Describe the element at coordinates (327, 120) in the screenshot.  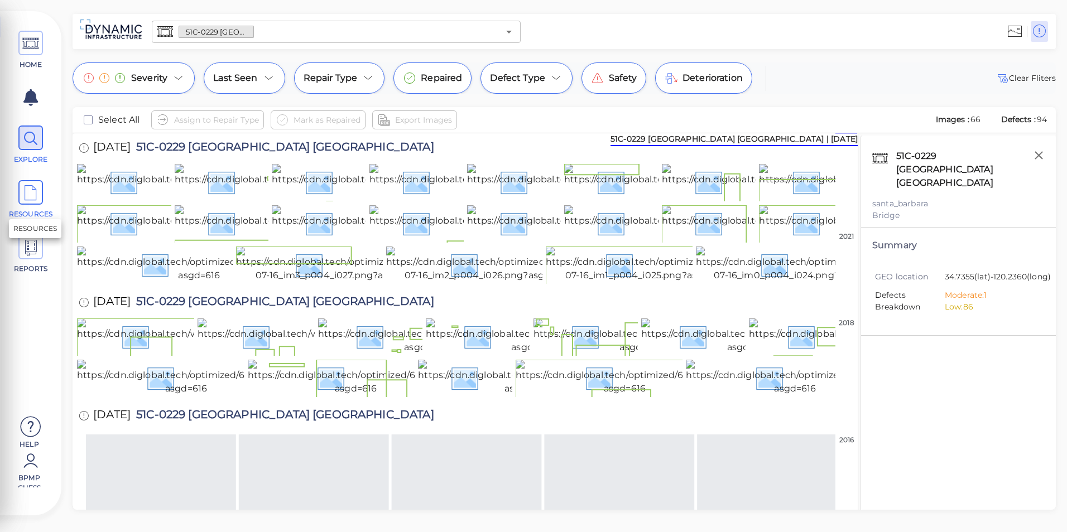
I see `span: Mark as Repaired` at that location.